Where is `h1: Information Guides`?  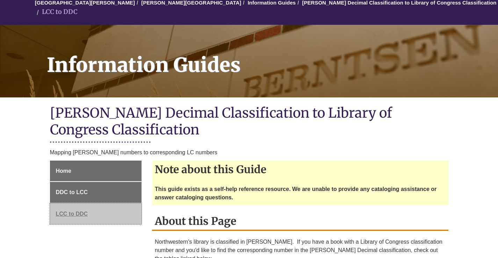 h1: Information Guides is located at coordinates (268, 57).